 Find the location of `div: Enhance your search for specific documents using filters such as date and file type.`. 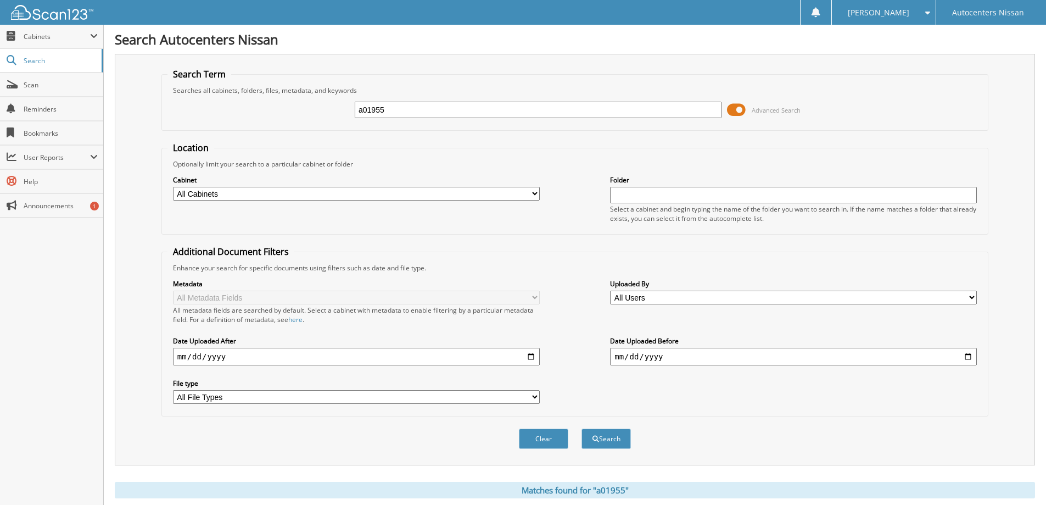

div: Enhance your search for specific documents using filters such as date and file type. is located at coordinates (575, 267).